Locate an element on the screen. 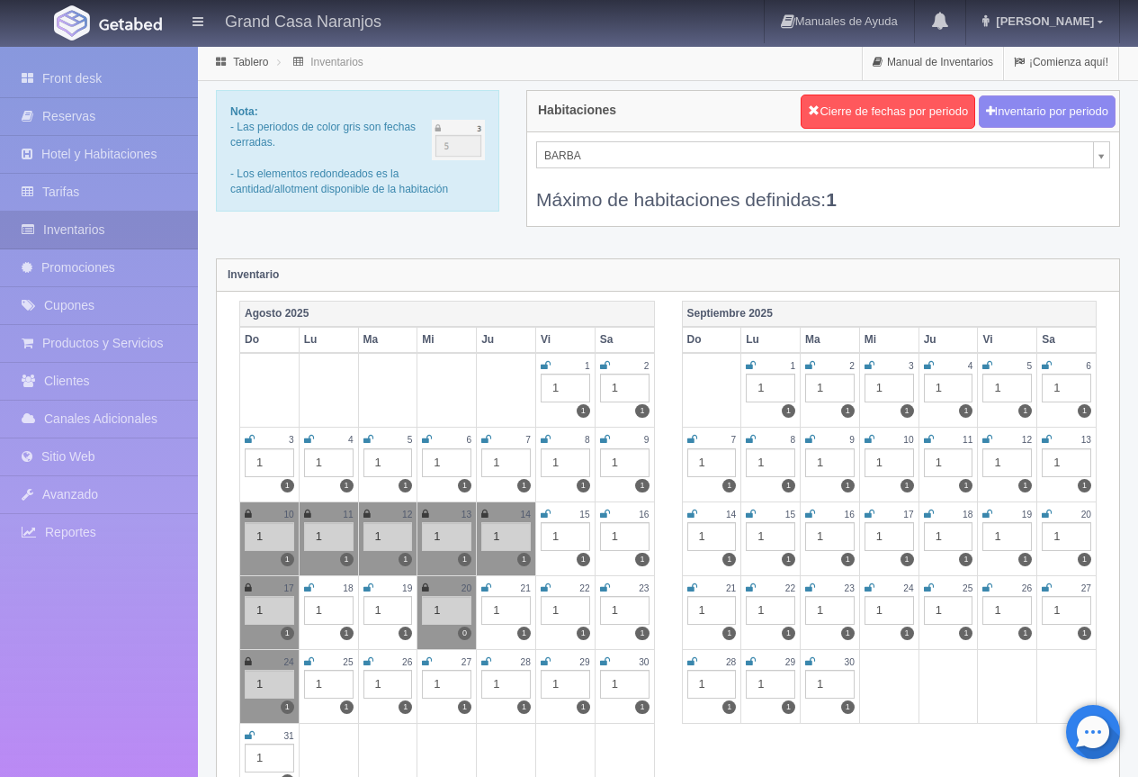 The height and width of the screenshot is (777, 1138). small: 13 is located at coordinates (466, 514).